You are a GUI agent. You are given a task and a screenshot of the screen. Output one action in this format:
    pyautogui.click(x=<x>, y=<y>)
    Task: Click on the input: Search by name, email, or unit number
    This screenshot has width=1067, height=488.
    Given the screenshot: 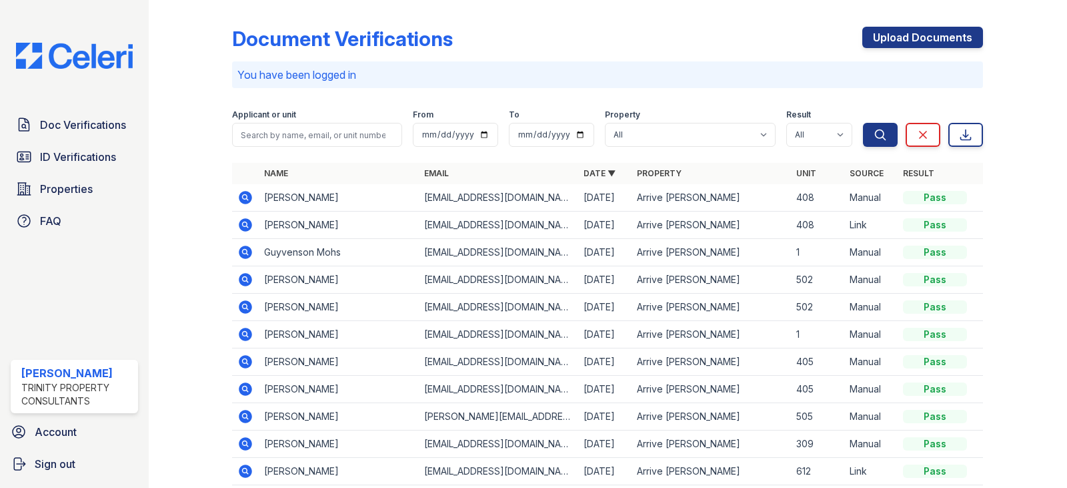 What is the action you would take?
    pyautogui.click(x=317, y=135)
    